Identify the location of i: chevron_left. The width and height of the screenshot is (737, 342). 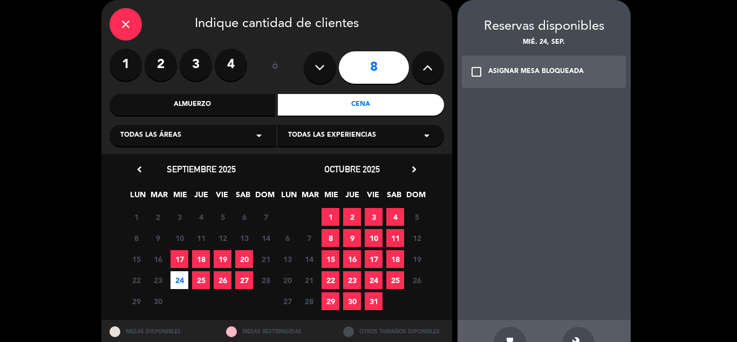
(139, 169).